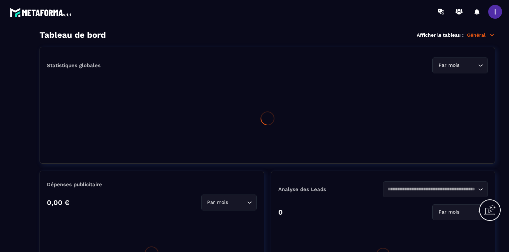 The height and width of the screenshot is (252, 509). I want to click on p: 0, so click(280, 213).